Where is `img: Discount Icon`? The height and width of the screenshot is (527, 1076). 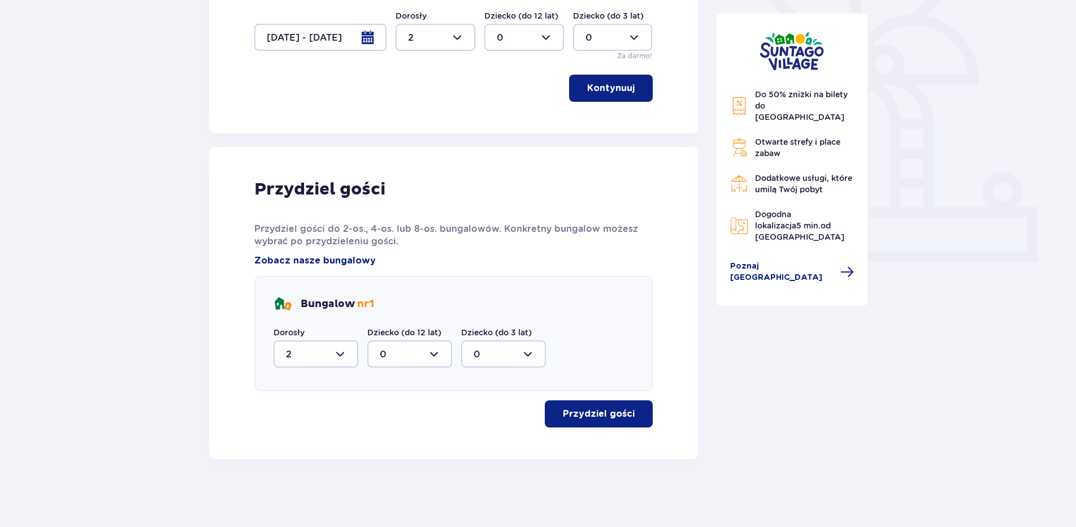 img: Discount Icon is located at coordinates (739, 106).